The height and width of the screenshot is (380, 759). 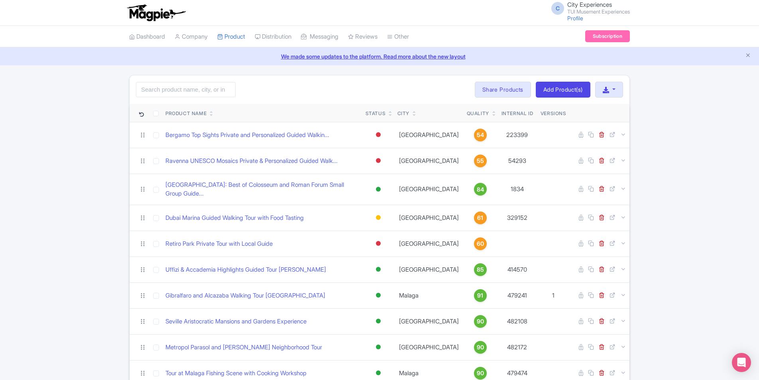 I want to click on a: Profile, so click(x=575, y=18).